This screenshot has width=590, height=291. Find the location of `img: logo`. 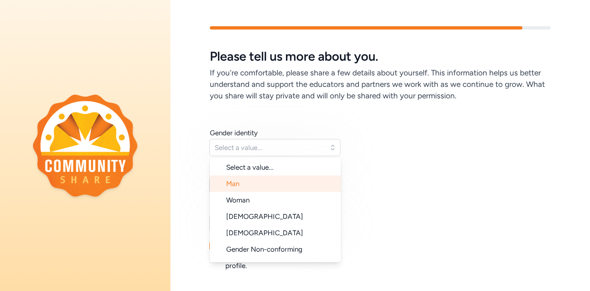

img: logo is located at coordinates (85, 146).